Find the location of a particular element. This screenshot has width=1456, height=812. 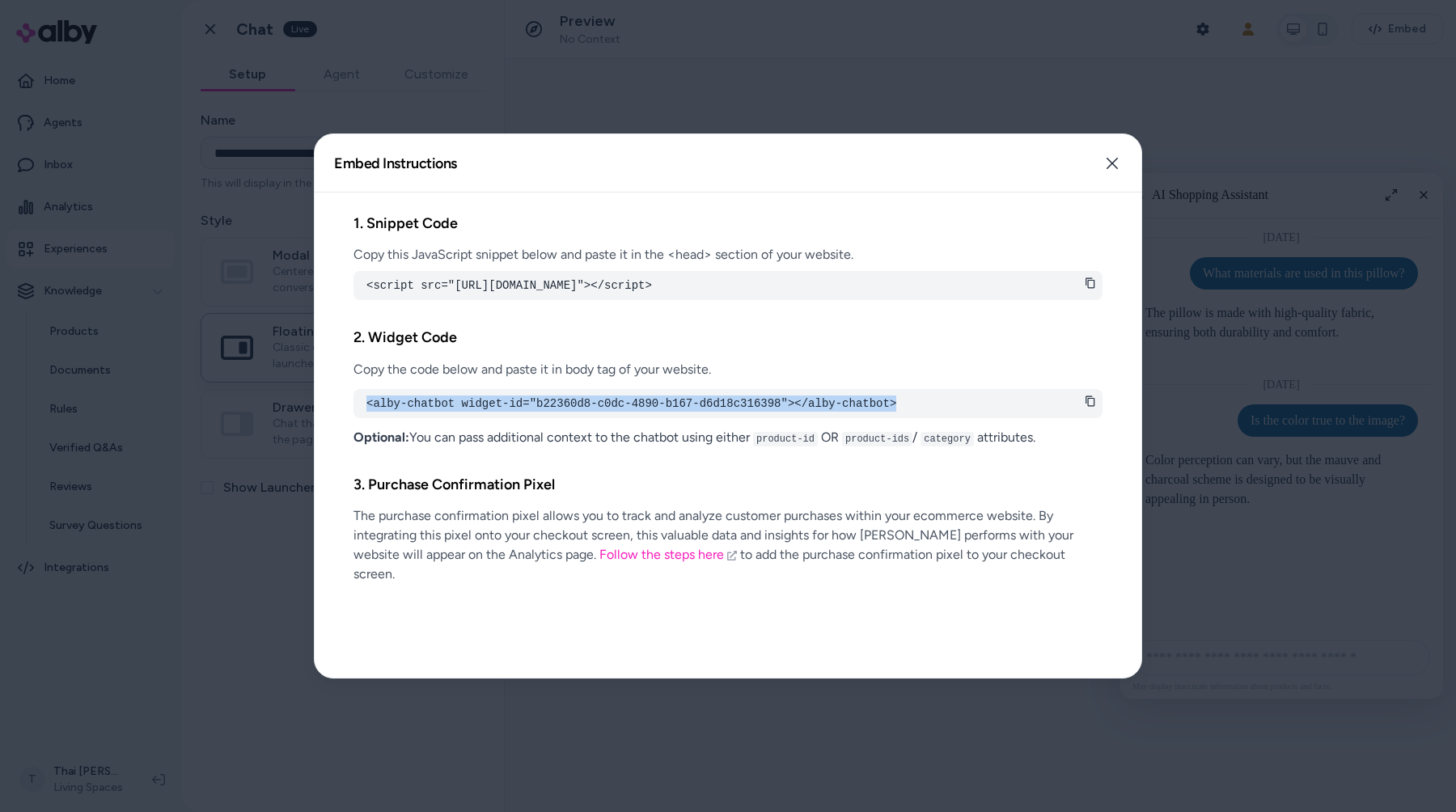

h2: 3. Purchase Confirmation Pixel is located at coordinates (728, 484).